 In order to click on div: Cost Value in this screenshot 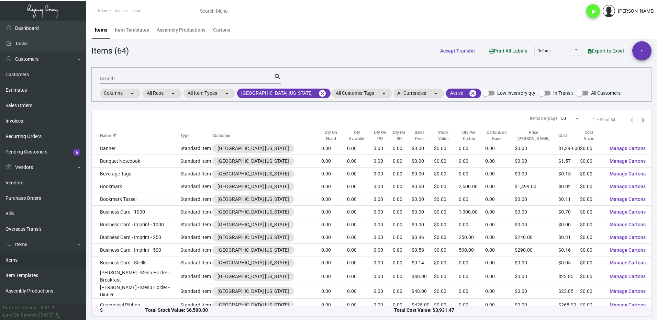, I will do `click(592, 136)`.